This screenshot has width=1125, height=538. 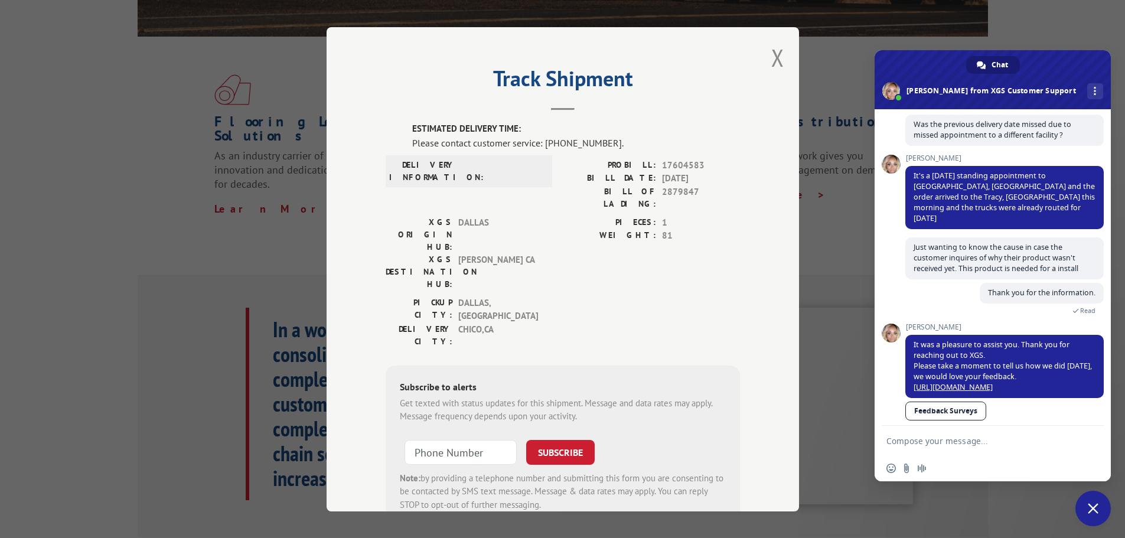 I want to click on span: Audio message, so click(x=922, y=468).